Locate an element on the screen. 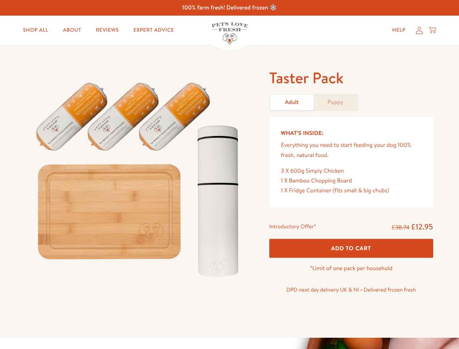 The height and width of the screenshot is (349, 459). a: Puppy is located at coordinates (336, 102).